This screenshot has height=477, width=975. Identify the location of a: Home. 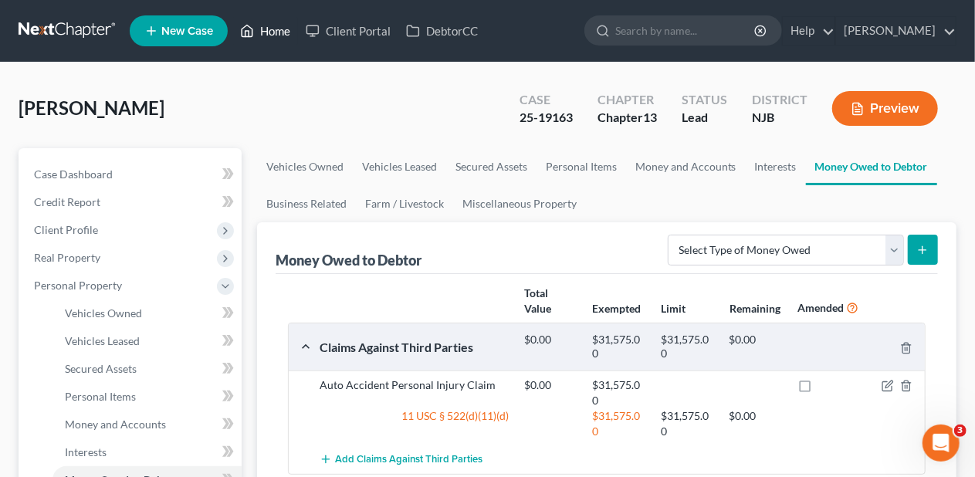
(265, 31).